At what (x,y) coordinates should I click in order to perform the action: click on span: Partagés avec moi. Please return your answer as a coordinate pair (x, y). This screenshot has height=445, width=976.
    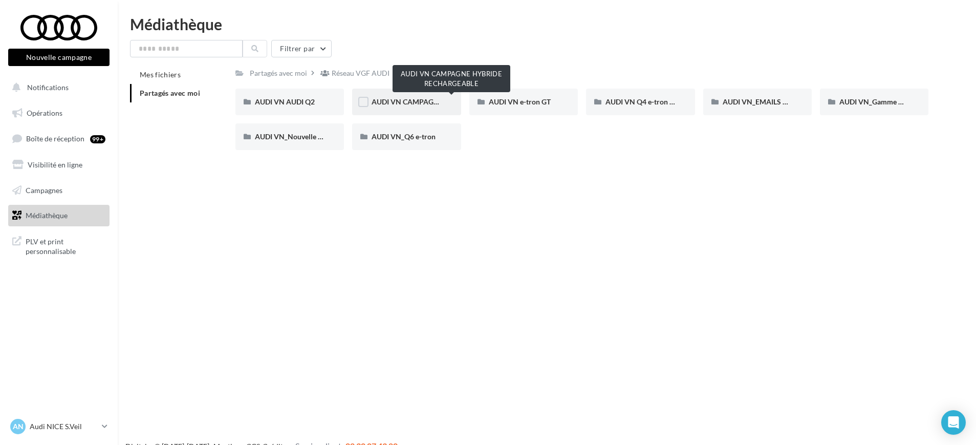
    Looking at the image, I should click on (170, 93).